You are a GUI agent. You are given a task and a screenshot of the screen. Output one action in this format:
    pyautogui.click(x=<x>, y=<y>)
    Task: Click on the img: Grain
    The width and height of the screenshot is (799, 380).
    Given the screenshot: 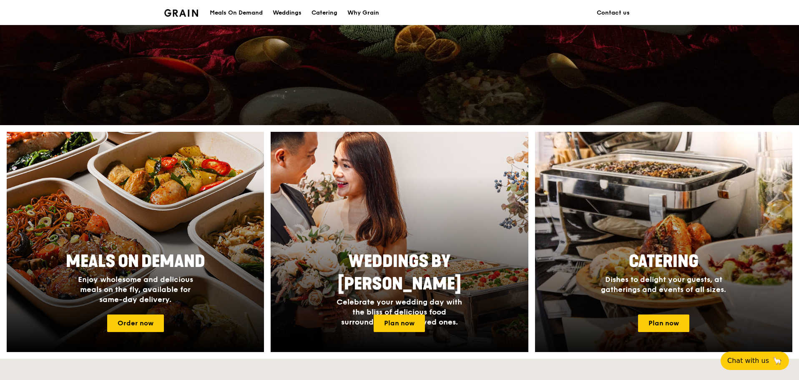 What is the action you would take?
    pyautogui.click(x=181, y=13)
    